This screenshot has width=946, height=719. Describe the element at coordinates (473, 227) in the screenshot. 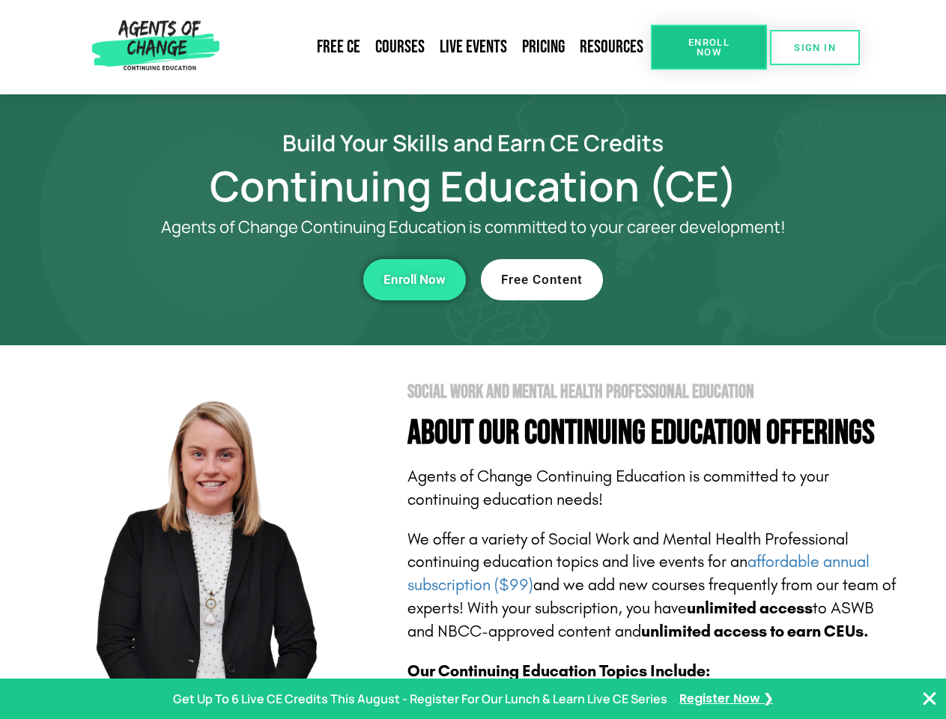

I see `p: Agents of Change Continuing Education is committed to your career development!` at that location.